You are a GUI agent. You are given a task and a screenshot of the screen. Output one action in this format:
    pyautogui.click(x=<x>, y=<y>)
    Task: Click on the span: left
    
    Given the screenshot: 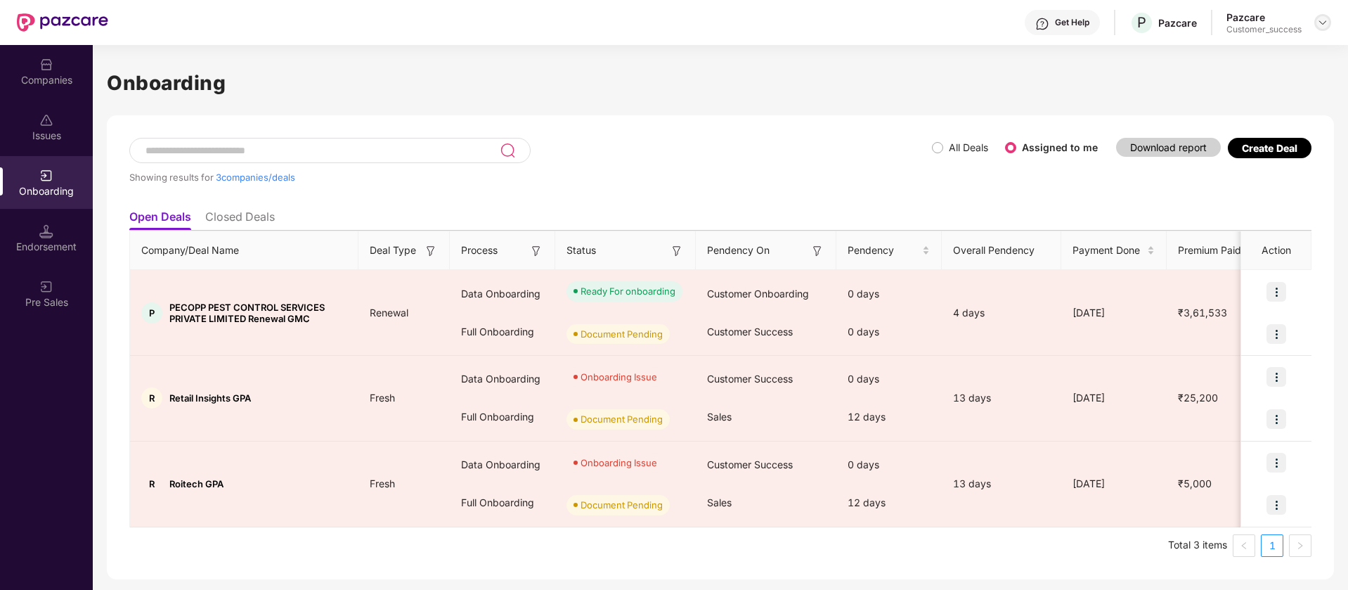 What is the action you would take?
    pyautogui.click(x=1244, y=545)
    